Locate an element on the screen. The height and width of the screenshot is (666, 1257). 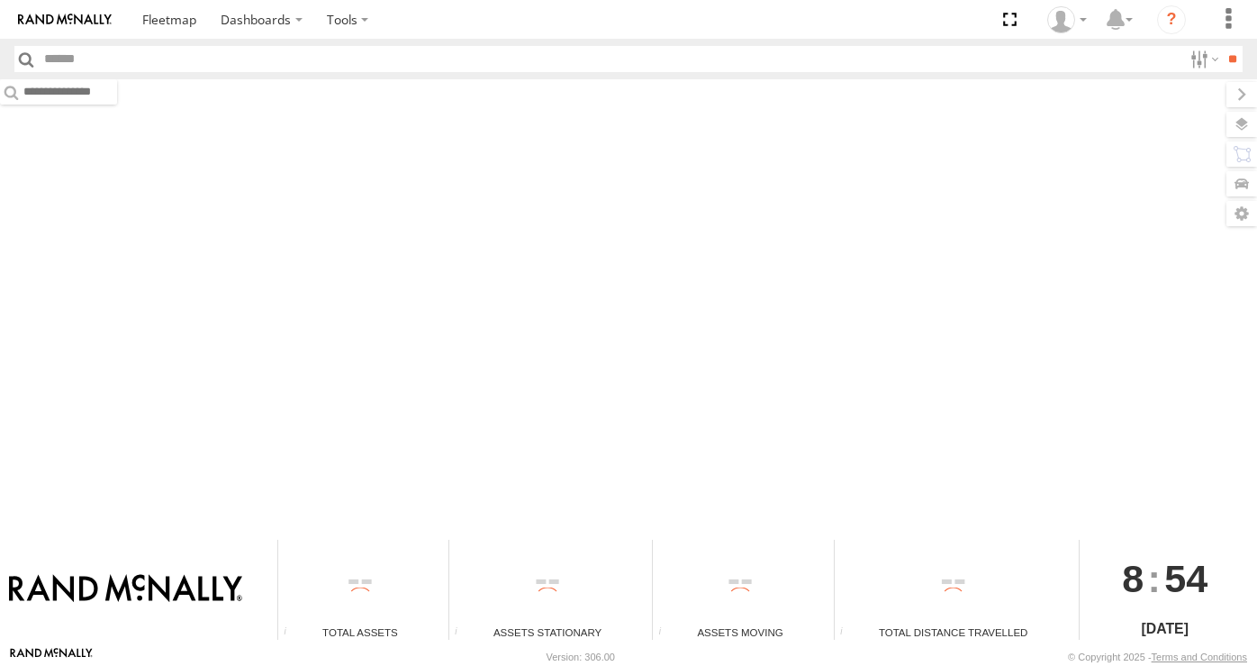
a: Visit our Website is located at coordinates (51, 657).